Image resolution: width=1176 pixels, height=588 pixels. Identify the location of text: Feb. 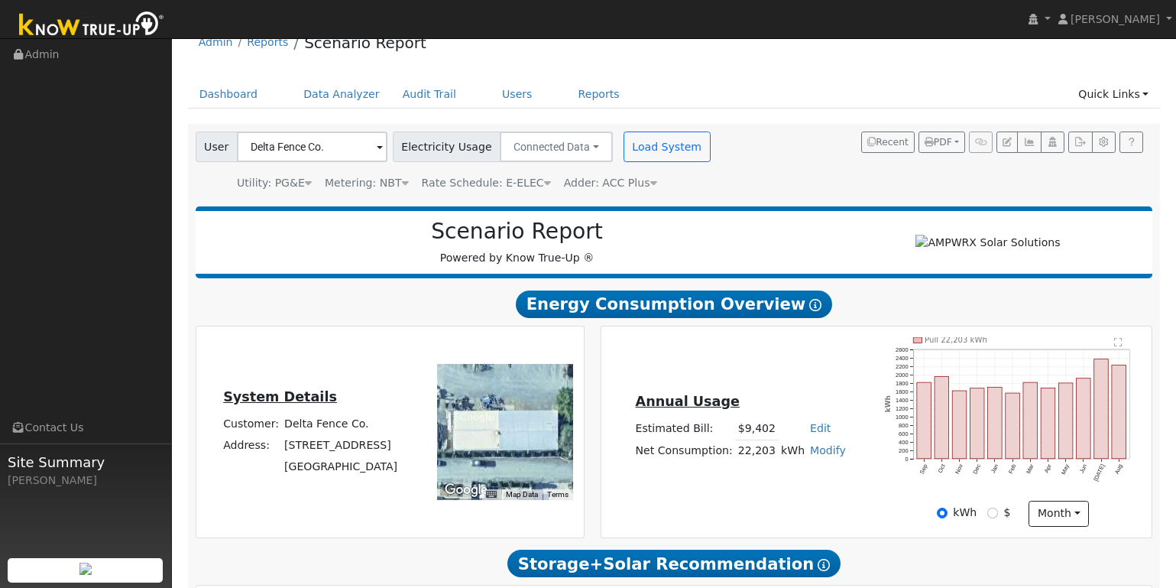
(1013, 469).